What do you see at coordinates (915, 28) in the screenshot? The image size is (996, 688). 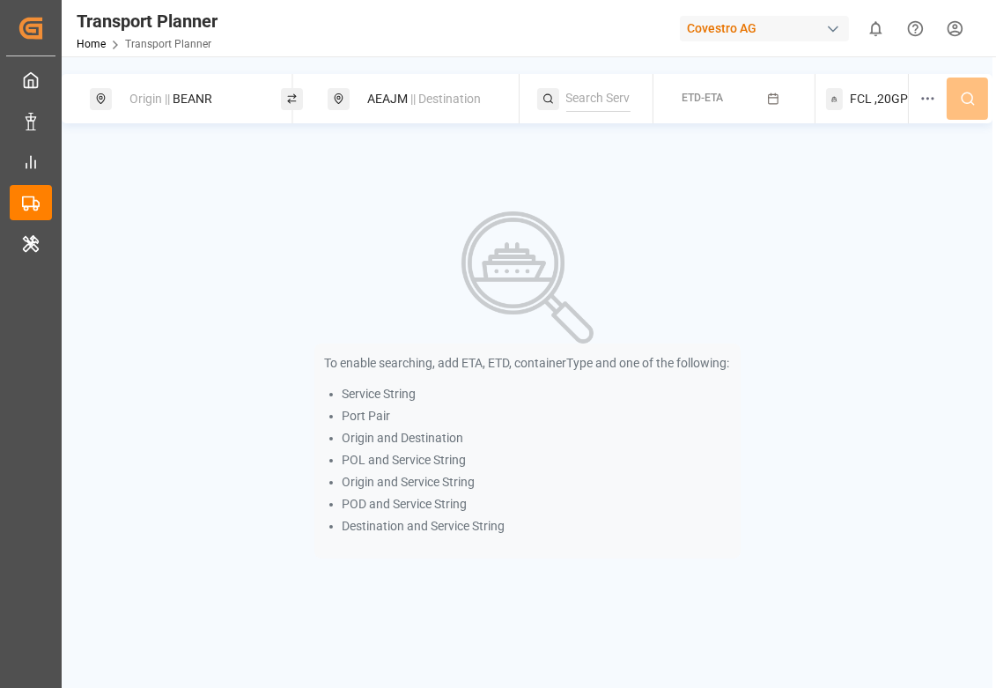 I see `button: Help Center` at bounding box center [915, 28].